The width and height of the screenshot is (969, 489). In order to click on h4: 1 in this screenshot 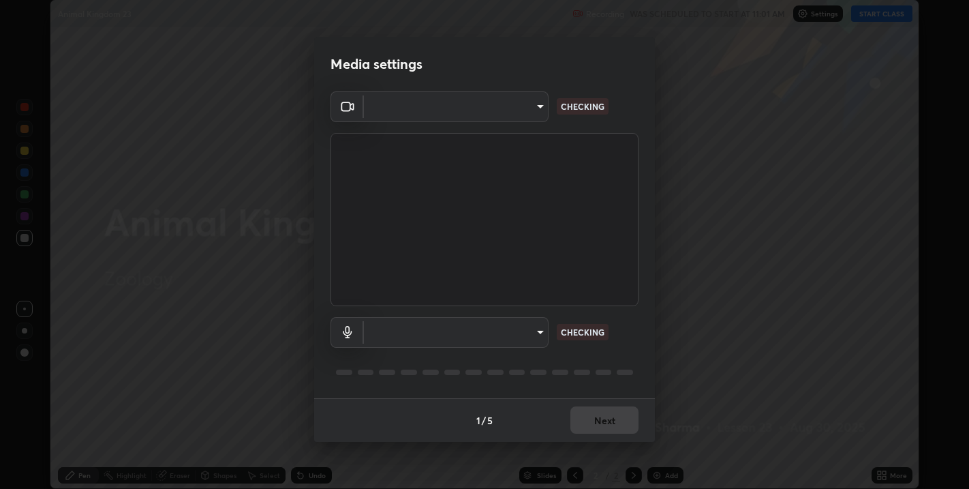, I will do `click(479, 420)`.